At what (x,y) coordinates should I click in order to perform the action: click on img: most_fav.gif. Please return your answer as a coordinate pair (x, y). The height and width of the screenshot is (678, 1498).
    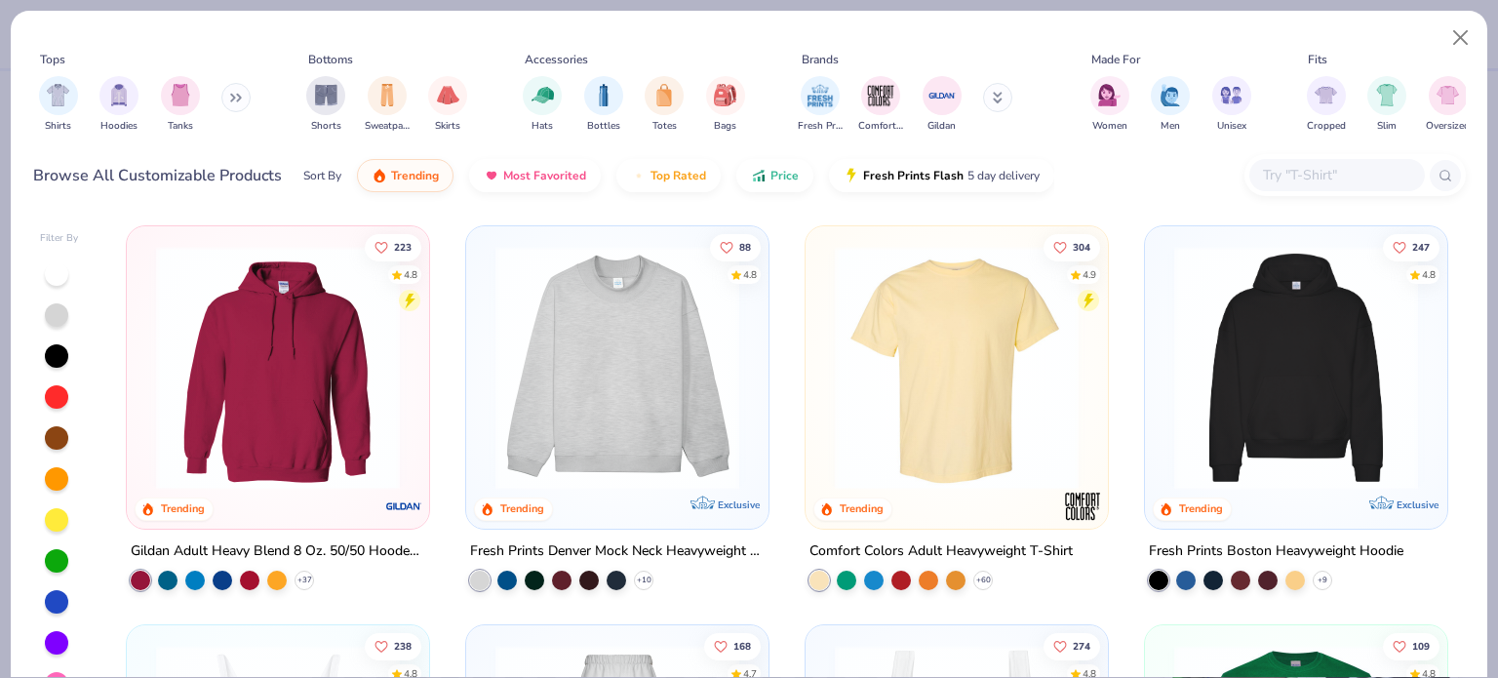
    Looking at the image, I should click on (491, 176).